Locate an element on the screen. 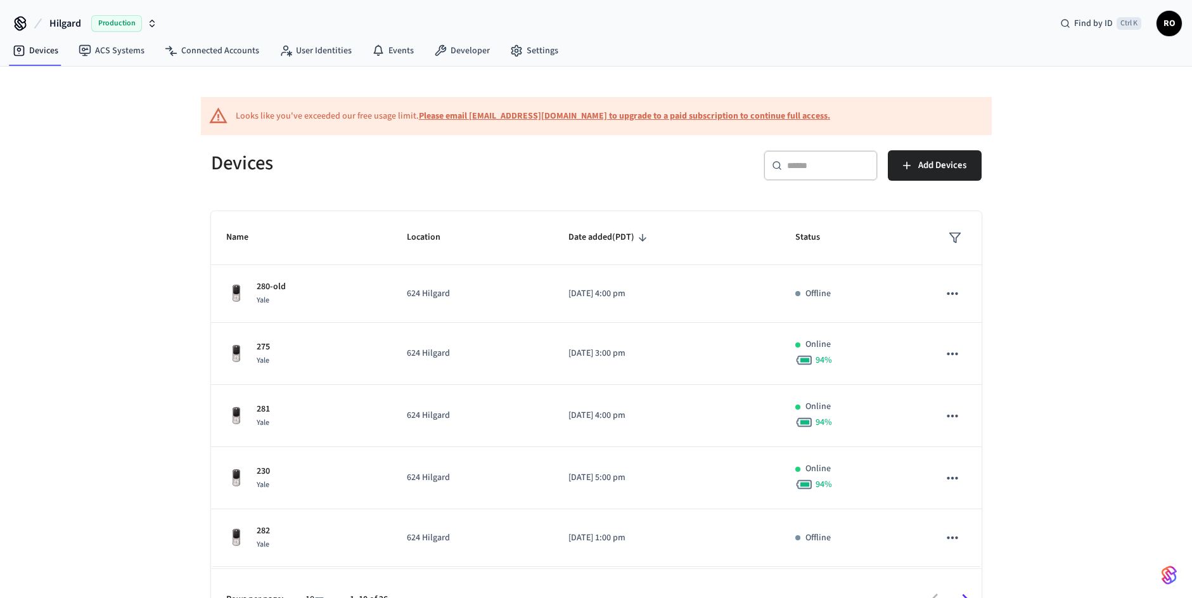  div: Looks like you've exceeded our free usage limit. is located at coordinates (533, 116).